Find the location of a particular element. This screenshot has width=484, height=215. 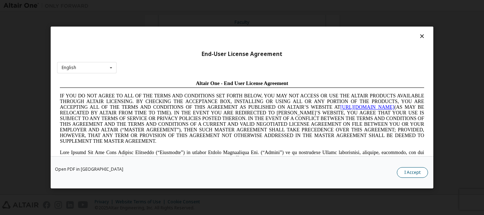

span: IF YOU DO NOT AGREE TO ALL OF THE TERMS AND CONDITIONS SET FORTH BELOW, YOU MAY NOT ACCESS OR USE... is located at coordinates (185, 41).